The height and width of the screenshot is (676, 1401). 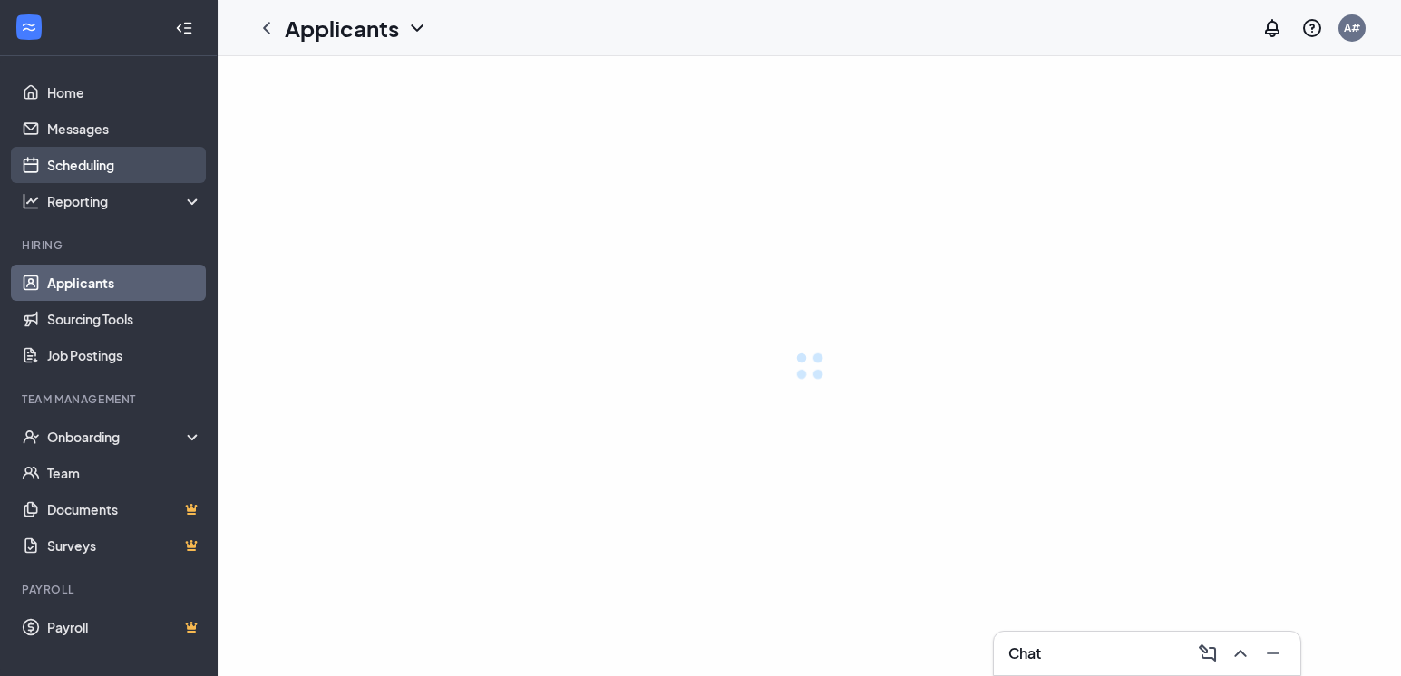 I want to click on a: Job Postings, so click(x=124, y=355).